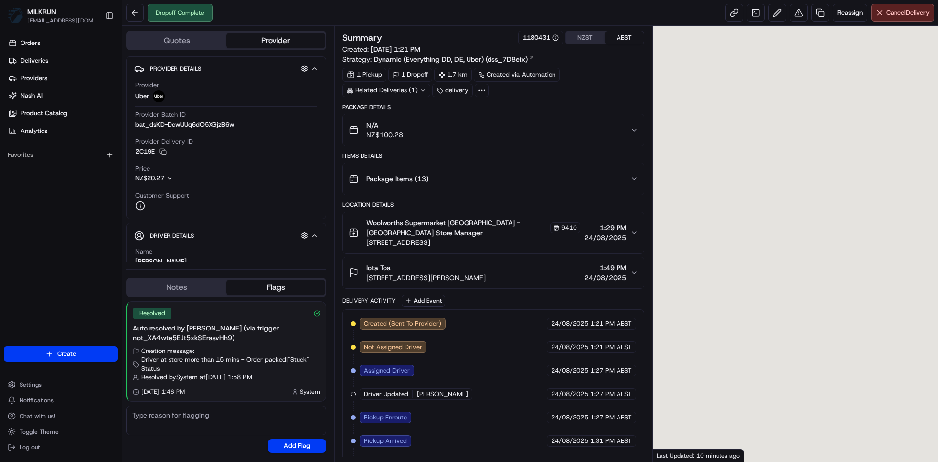  Describe the element at coordinates (175, 69) in the screenshot. I see `span: Provider Details` at that location.